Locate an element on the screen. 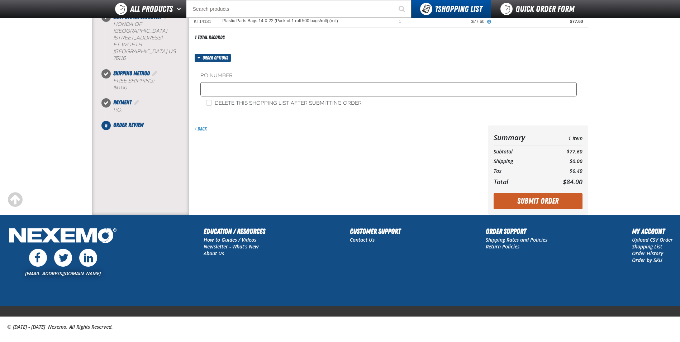 This screenshot has height=342, width=680. li: Shipping Information. Step 2 of 5. Completed is located at coordinates (147, 41).